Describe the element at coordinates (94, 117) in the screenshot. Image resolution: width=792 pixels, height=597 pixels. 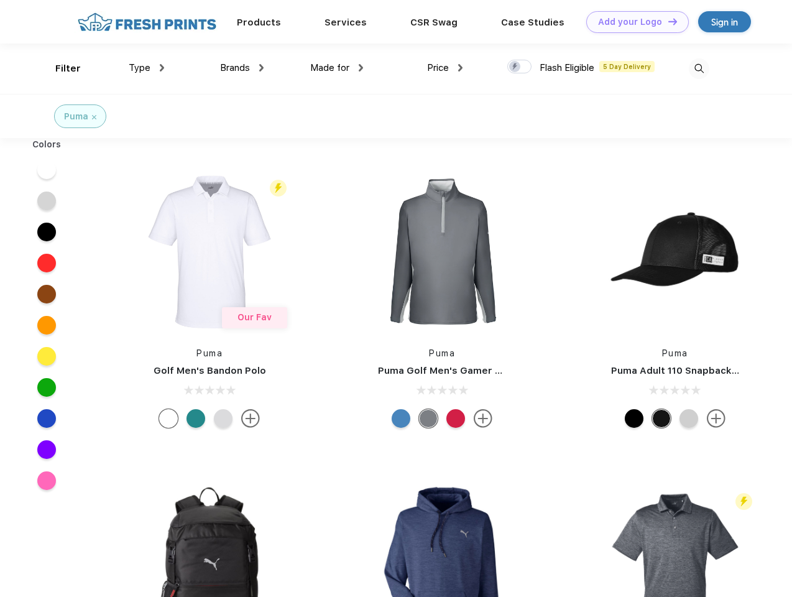
I see `img: filter_cancel.svg` at that location.